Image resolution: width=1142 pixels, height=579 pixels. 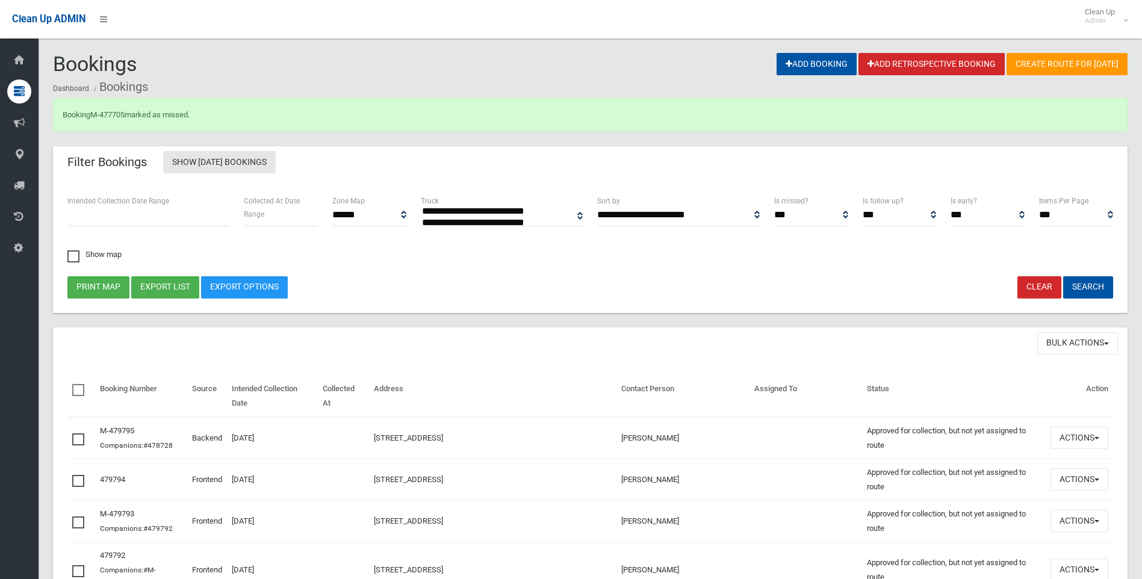 I want to click on span: Clean Up, so click(x=1103, y=16).